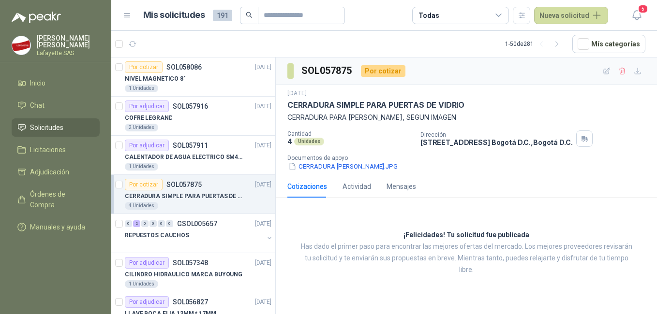 Image resolution: width=657 pixels, height=314 pixels. What do you see at coordinates (174, 15) in the screenshot?
I see `h1: Mis solicitudes` at bounding box center [174, 15].